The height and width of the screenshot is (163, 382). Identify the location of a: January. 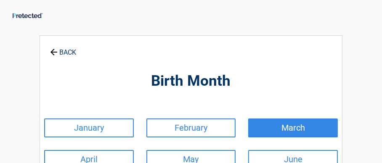
(89, 128).